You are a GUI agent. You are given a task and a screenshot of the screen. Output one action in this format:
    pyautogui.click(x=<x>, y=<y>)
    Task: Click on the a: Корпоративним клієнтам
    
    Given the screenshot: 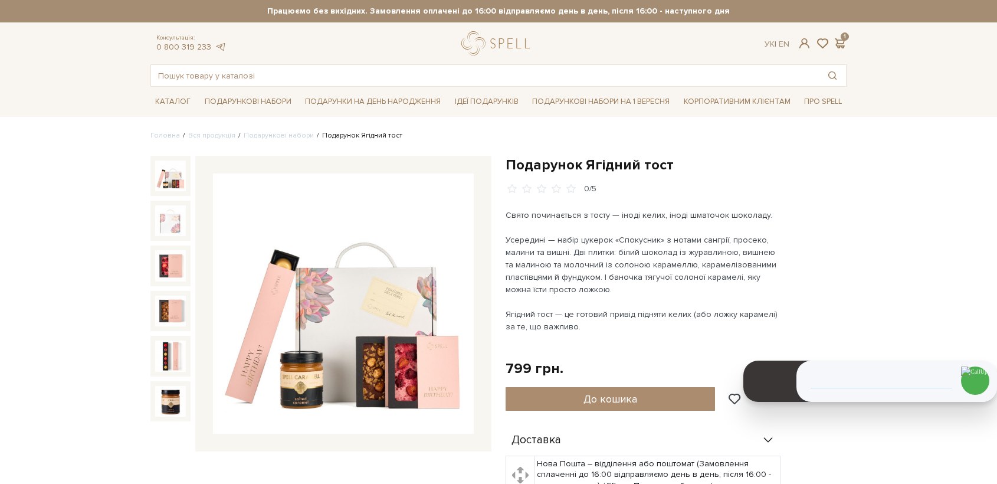 What is the action you would take?
    pyautogui.click(x=737, y=101)
    